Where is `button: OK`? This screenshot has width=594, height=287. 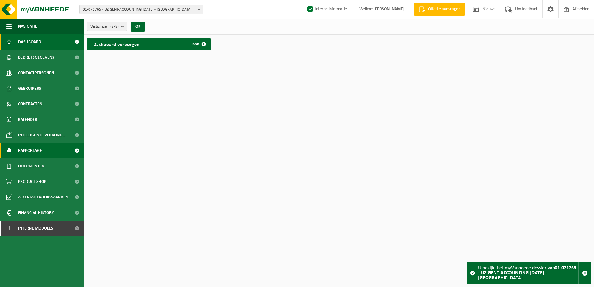 button: OK is located at coordinates (138, 27).